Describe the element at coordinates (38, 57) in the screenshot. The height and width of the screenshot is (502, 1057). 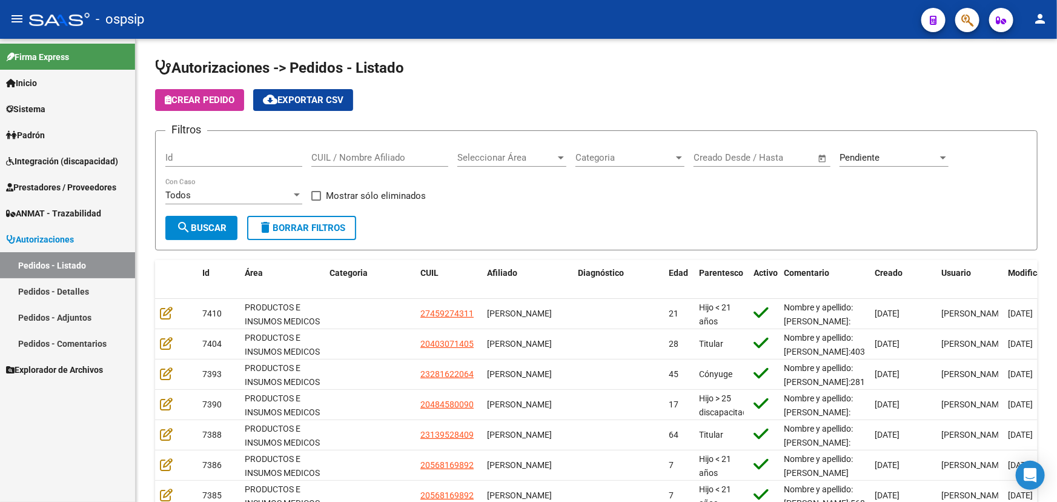
I see `span: Firma Express` at that location.